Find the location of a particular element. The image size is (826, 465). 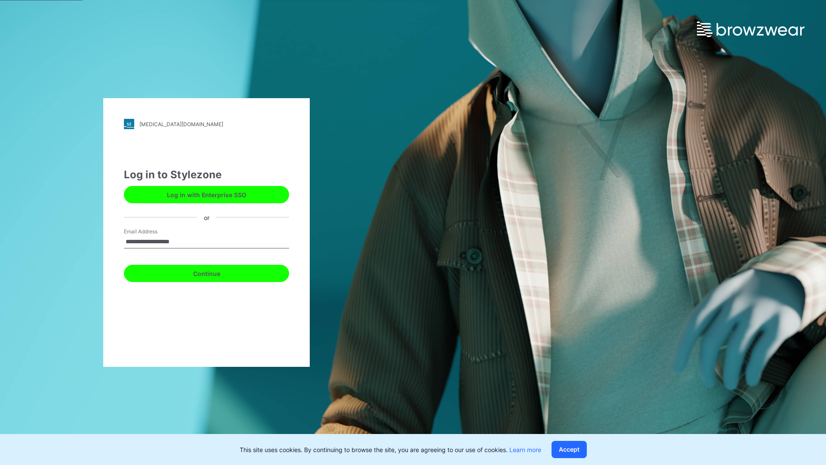

label: Email Address is located at coordinates (154, 232).